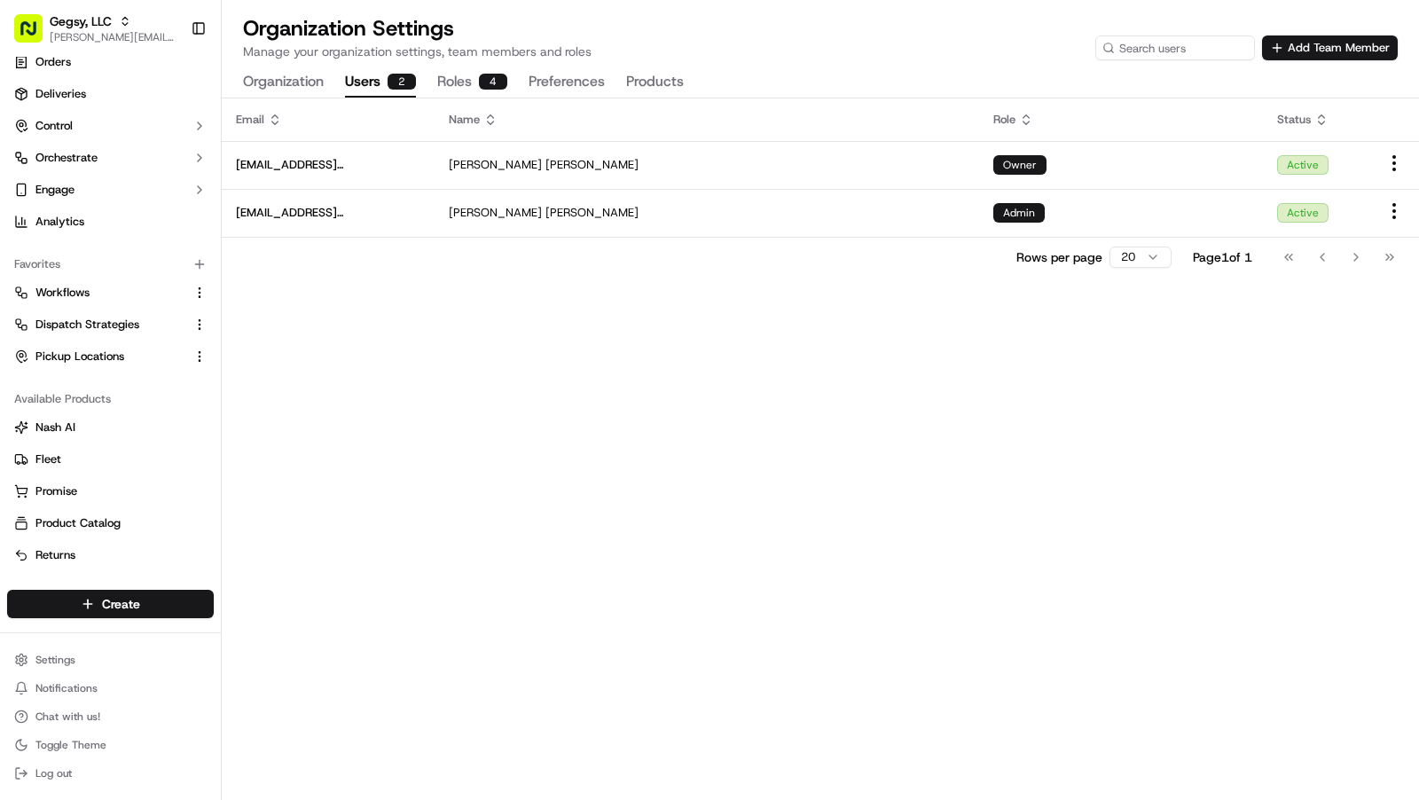 This screenshot has height=800, width=1419. What do you see at coordinates (417, 28) in the screenshot?
I see `h1: Organization Settings` at bounding box center [417, 28].